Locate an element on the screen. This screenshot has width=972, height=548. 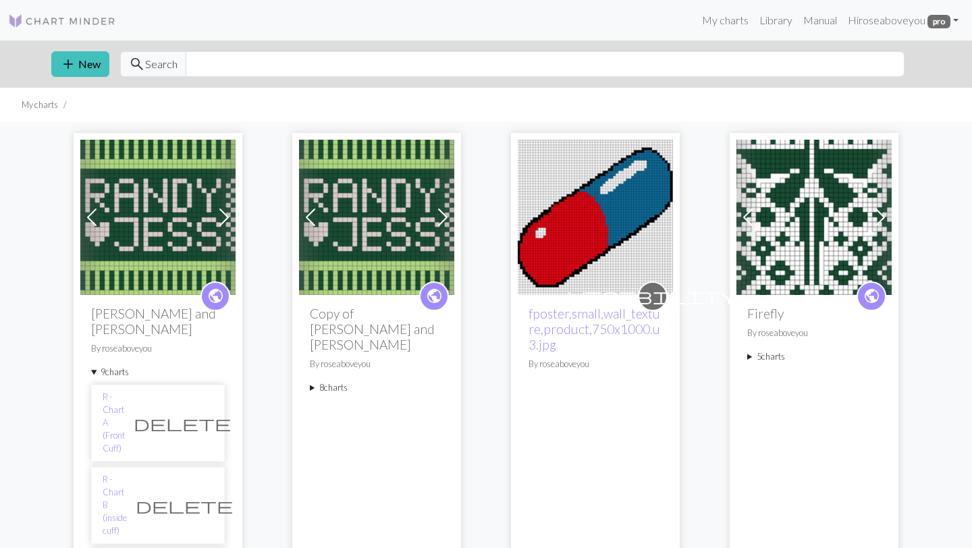
a: Hiroseaboveyou pro is located at coordinates (903, 20).